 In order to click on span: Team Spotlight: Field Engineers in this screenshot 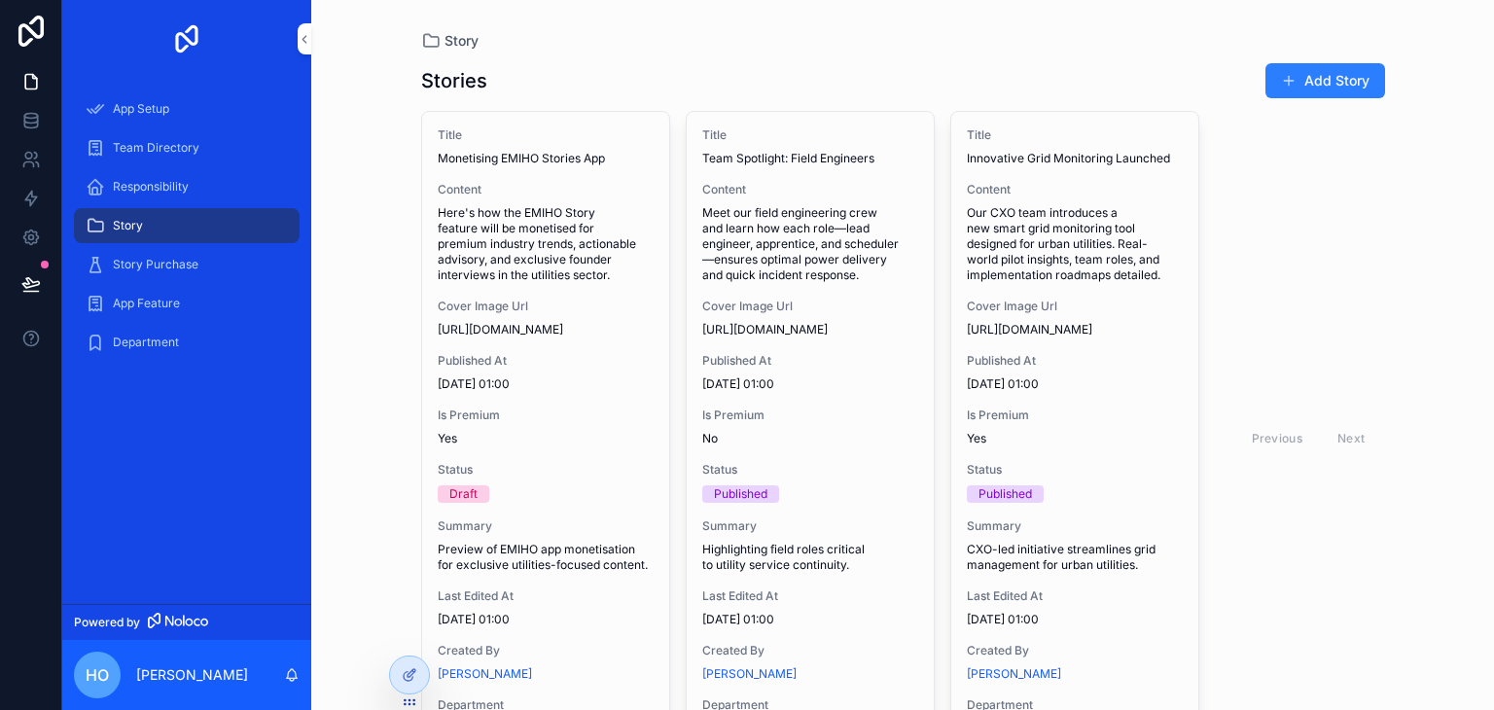, I will do `click(810, 159)`.